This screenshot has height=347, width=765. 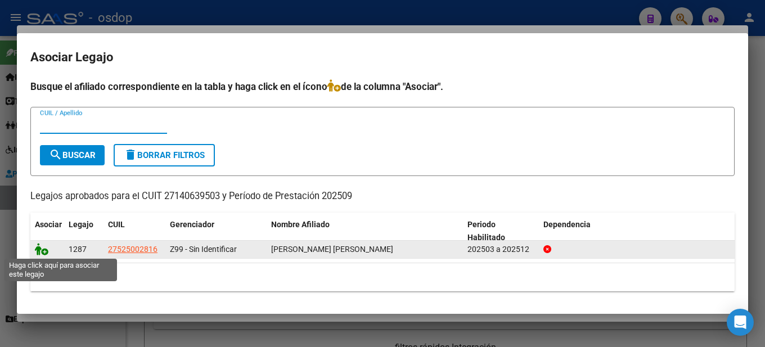 I want to click on button: Buscar, so click(x=72, y=155).